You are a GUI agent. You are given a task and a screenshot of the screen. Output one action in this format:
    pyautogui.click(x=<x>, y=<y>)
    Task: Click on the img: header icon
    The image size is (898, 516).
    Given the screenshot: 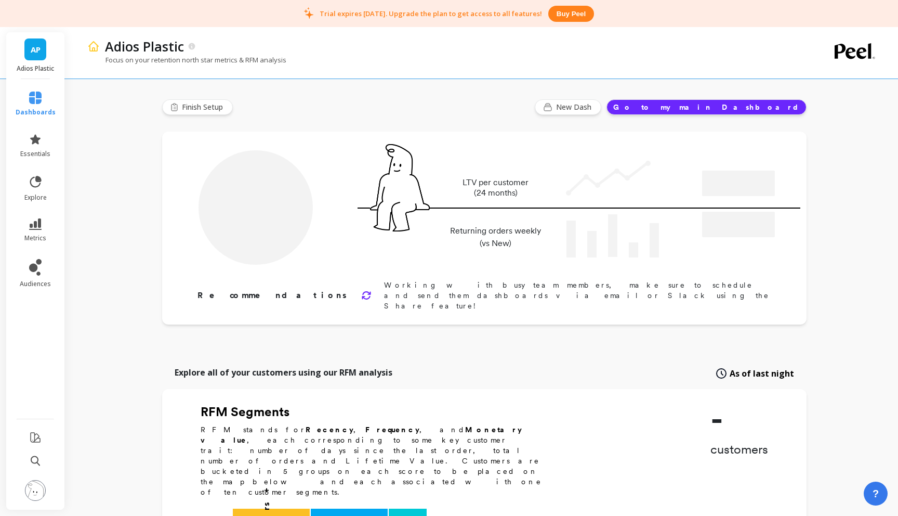 What is the action you would take?
    pyautogui.click(x=94, y=46)
    